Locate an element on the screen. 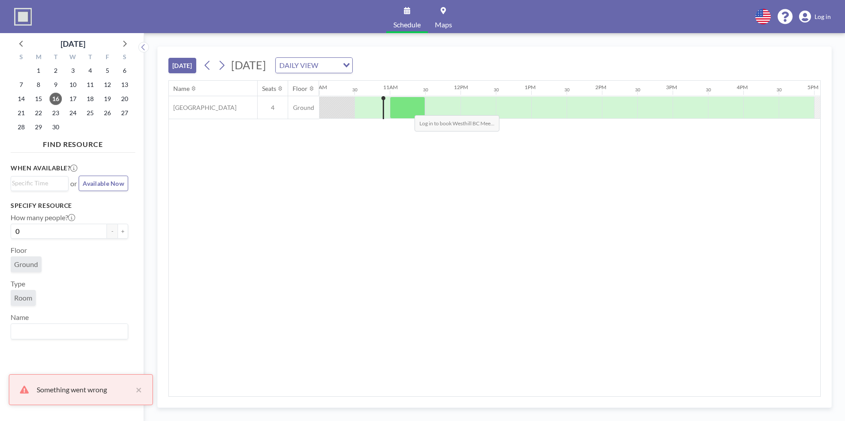 This screenshot has height=421, width=845. span: Wednesday, September 3, 2025 is located at coordinates (73, 71).